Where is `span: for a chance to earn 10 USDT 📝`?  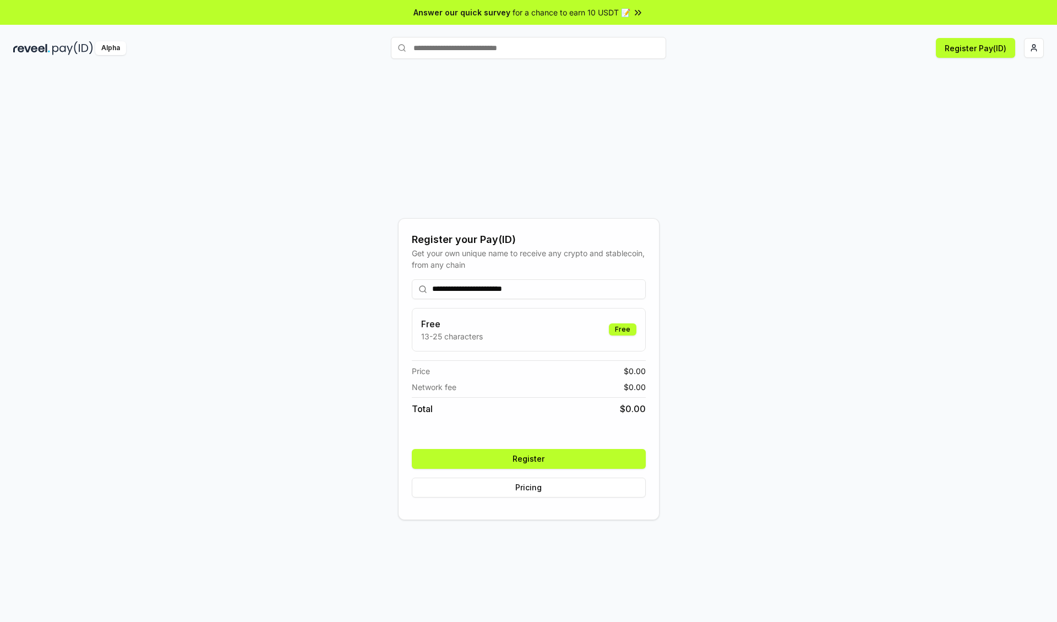 span: for a chance to earn 10 USDT 📝 is located at coordinates (572, 12).